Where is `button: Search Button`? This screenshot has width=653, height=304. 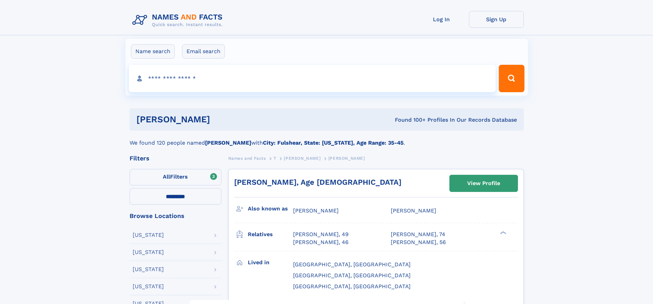
button: Search Button is located at coordinates (512, 79).